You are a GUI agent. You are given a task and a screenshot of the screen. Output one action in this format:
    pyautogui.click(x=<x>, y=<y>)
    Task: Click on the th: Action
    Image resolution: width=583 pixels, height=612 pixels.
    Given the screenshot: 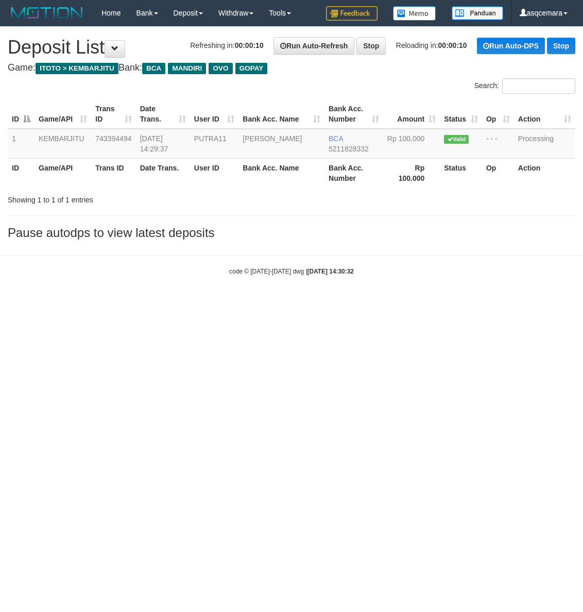 What is the action you would take?
    pyautogui.click(x=544, y=172)
    